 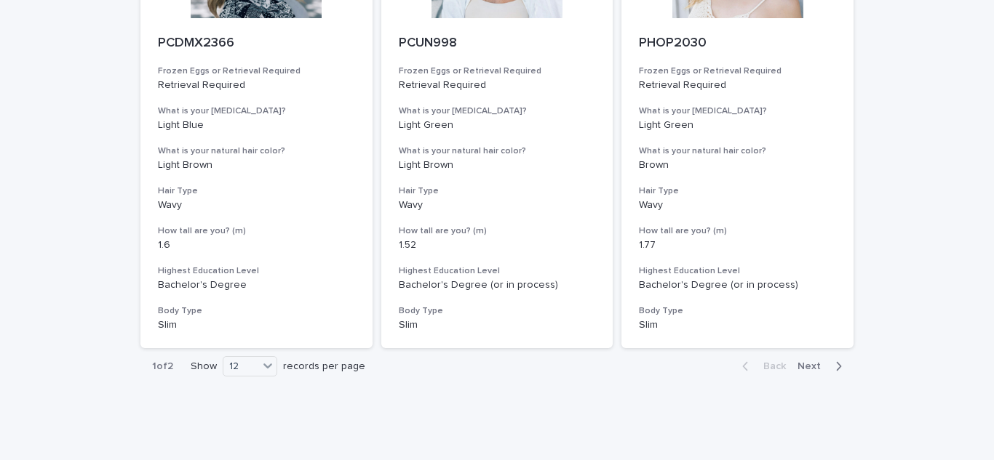 What do you see at coordinates (822, 367) in the screenshot?
I see `button: Next` at bounding box center [822, 367].